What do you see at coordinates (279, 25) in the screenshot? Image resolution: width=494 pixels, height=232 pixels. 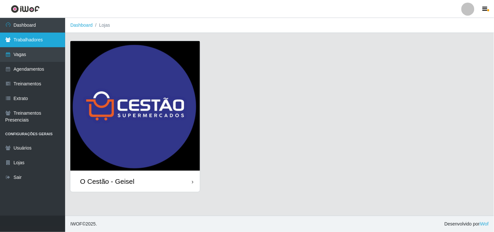 I see `nav: breadcrumb` at bounding box center [279, 25].